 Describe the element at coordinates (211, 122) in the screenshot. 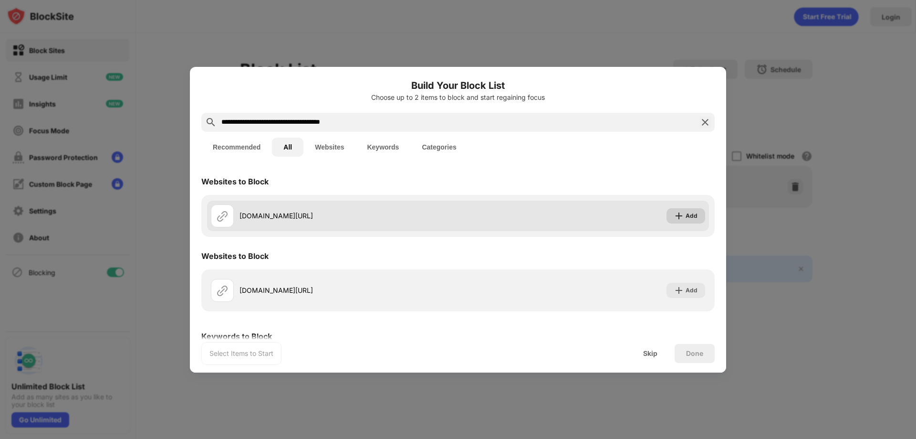

I see `img: search.svg` at that location.